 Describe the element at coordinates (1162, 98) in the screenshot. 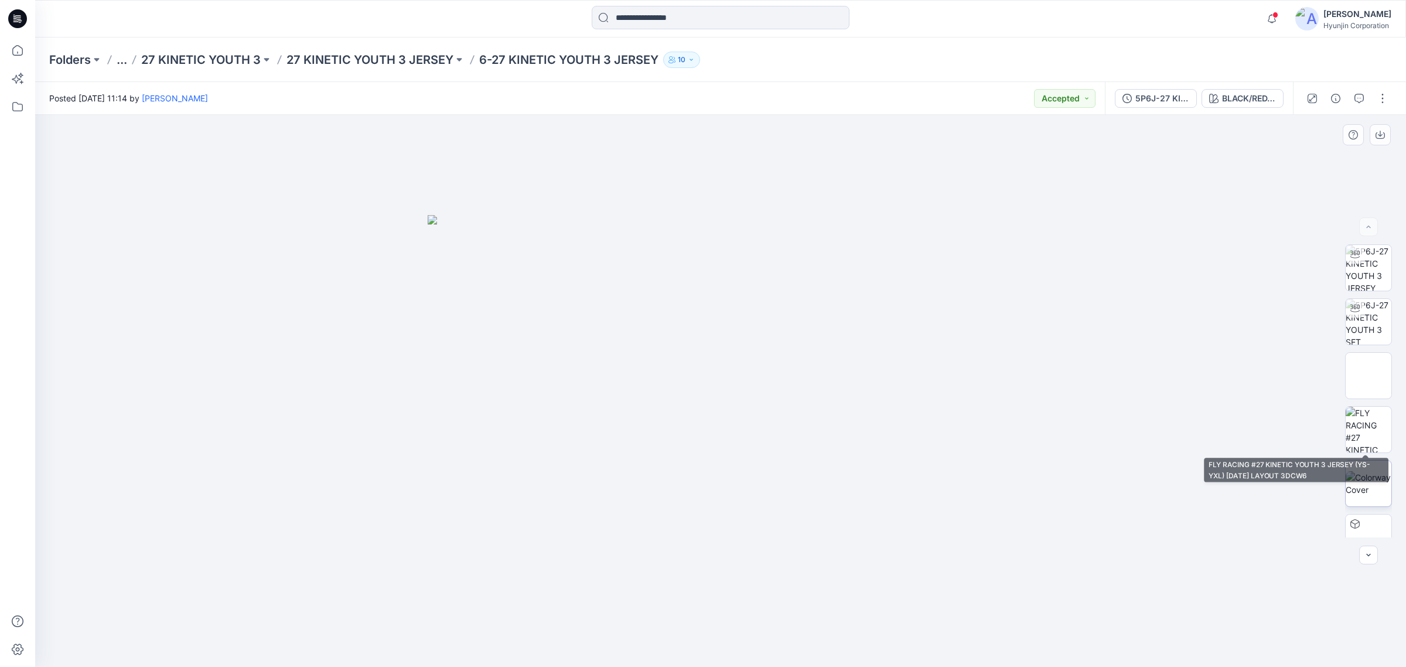

I see `div: 5P6J-27 KINETIC YOUTH 3 SET` at that location.